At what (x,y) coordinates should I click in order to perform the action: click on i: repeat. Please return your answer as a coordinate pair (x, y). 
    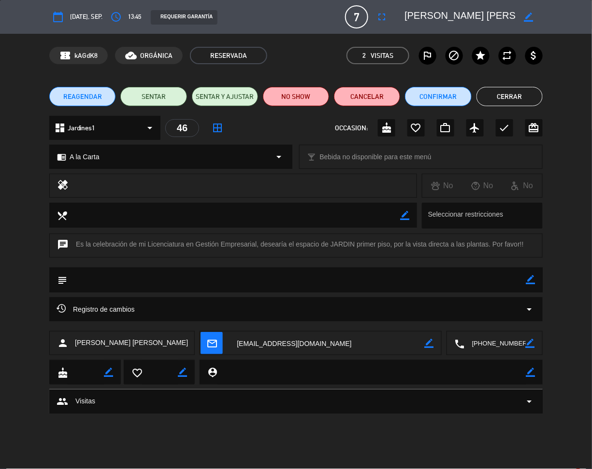
    Looking at the image, I should click on (507, 56).